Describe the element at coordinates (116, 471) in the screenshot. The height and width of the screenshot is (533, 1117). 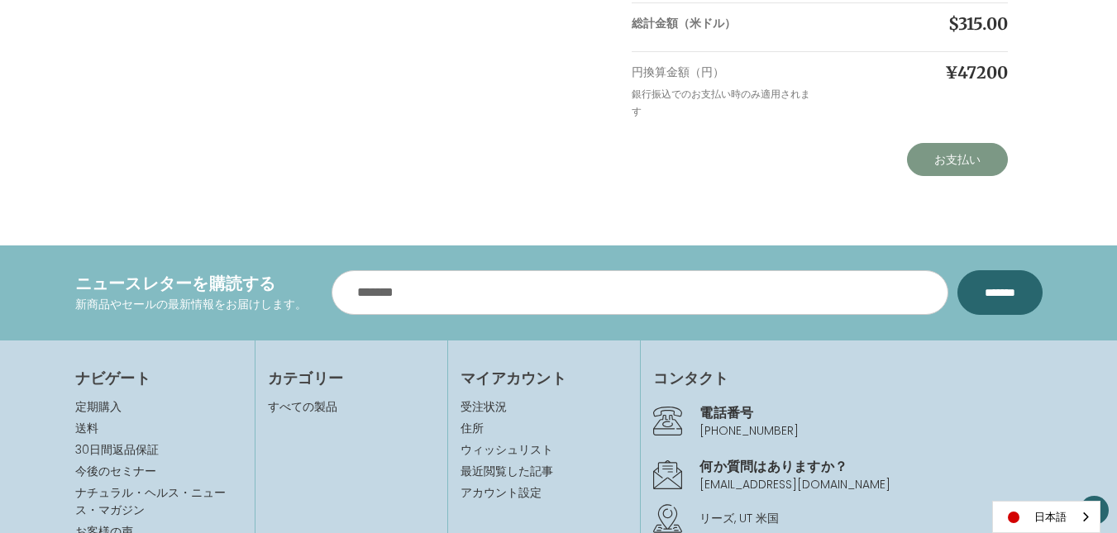
I see `a: 今後のセミナー` at that location.